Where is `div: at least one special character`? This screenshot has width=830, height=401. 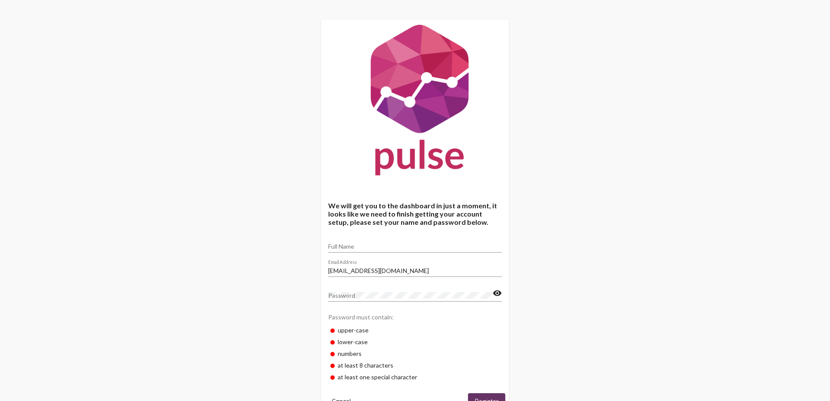
div: at least one special character is located at coordinates (415, 377).